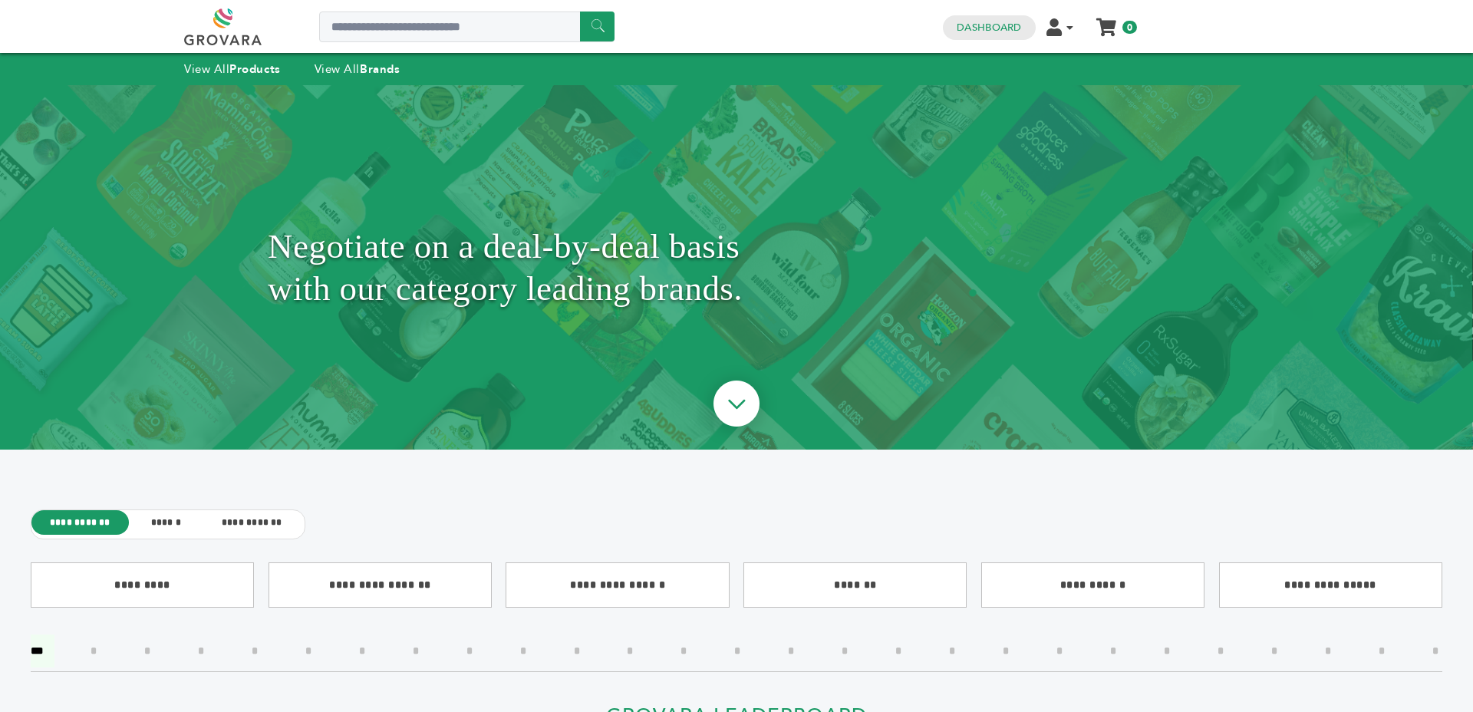  What do you see at coordinates (255, 69) in the screenshot?
I see `strong: Products` at bounding box center [255, 69].